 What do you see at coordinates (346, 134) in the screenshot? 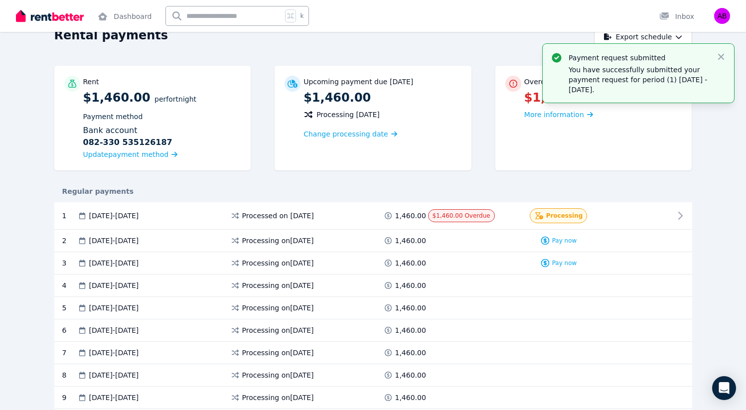
I see `span: Change processing date` at bounding box center [346, 134].